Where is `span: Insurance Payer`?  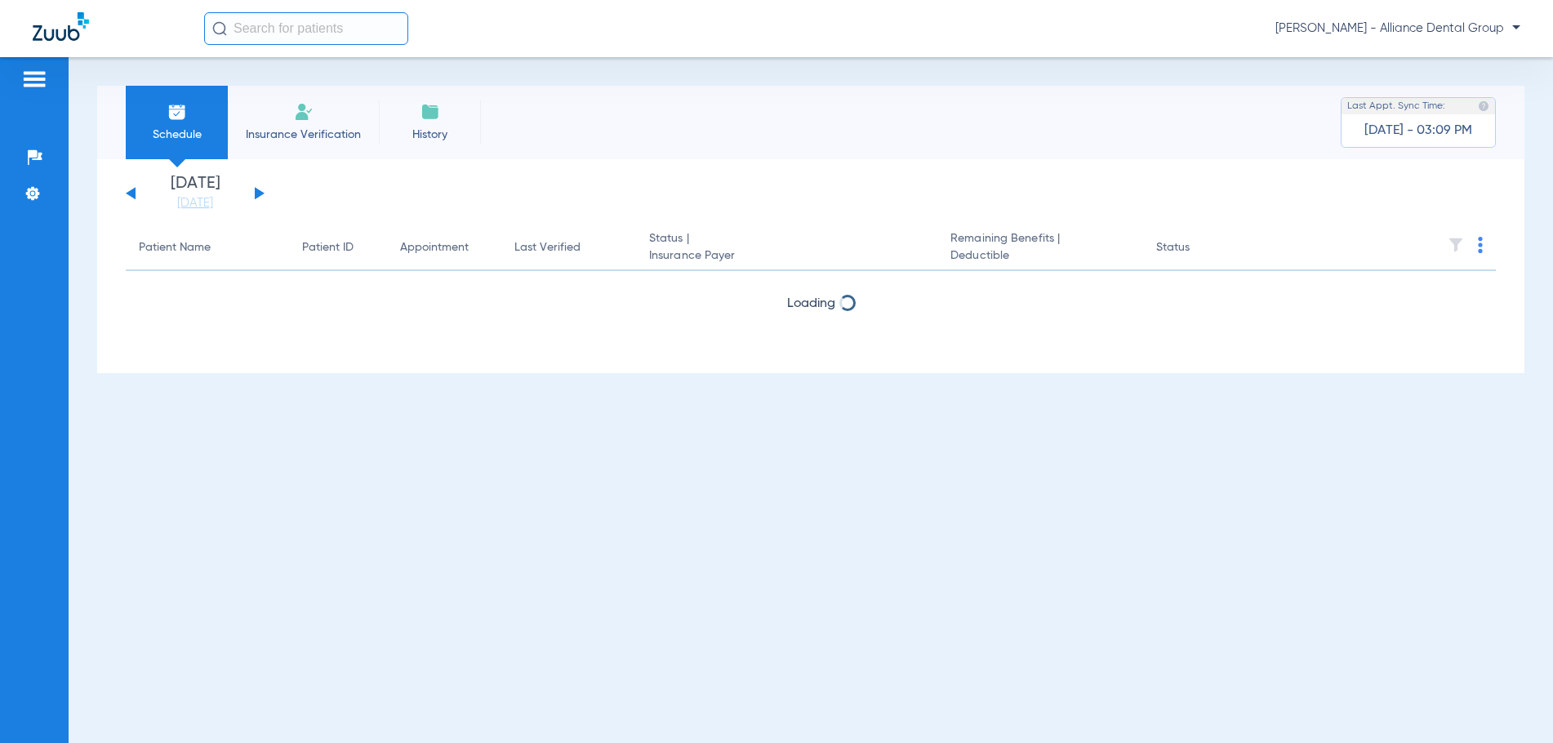 span: Insurance Payer is located at coordinates (786, 256).